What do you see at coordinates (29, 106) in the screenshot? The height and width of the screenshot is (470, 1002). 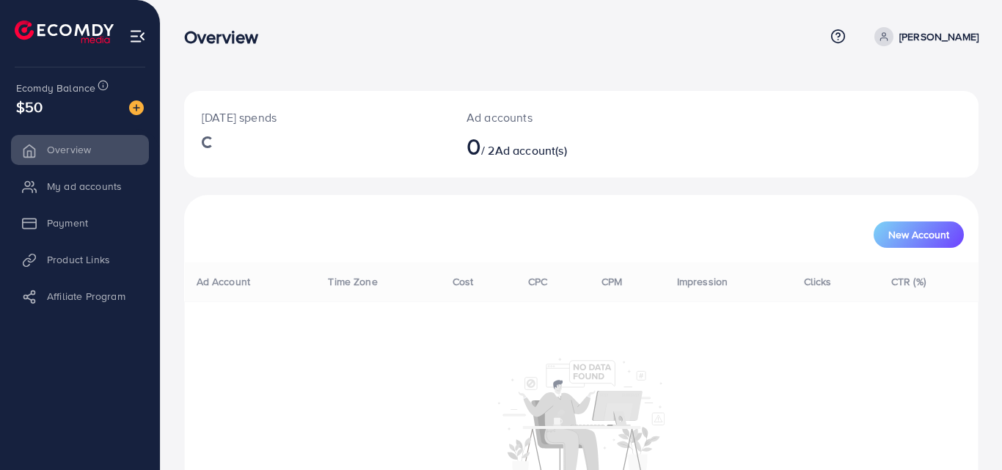 I see `span: $50` at bounding box center [29, 106].